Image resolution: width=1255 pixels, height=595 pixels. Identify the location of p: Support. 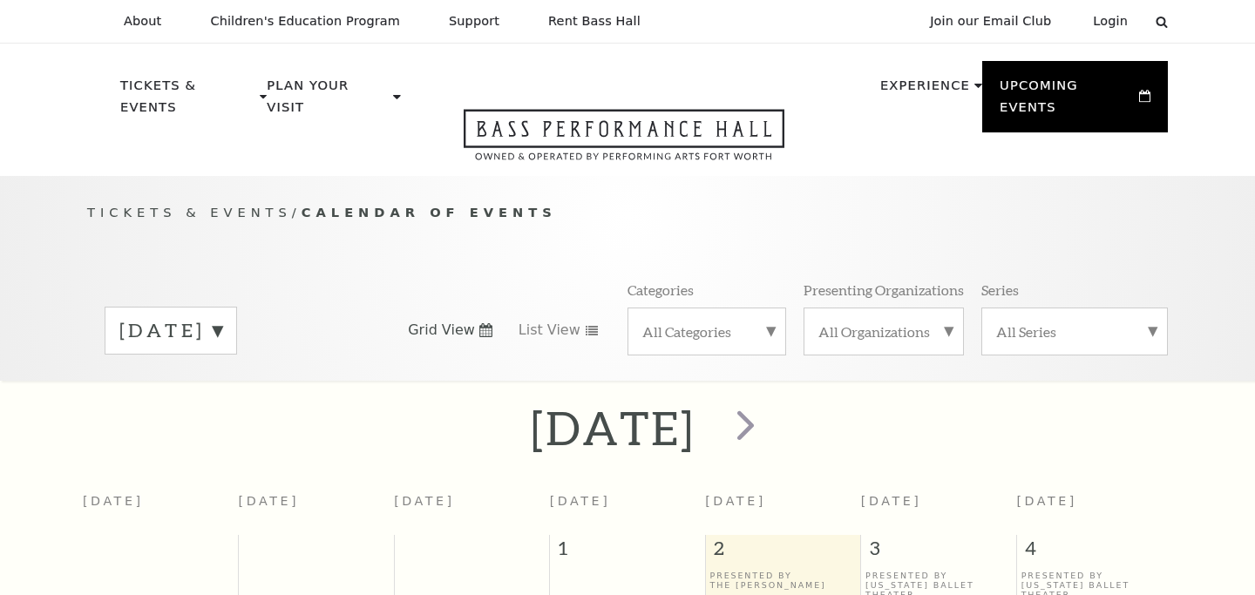
(474, 21).